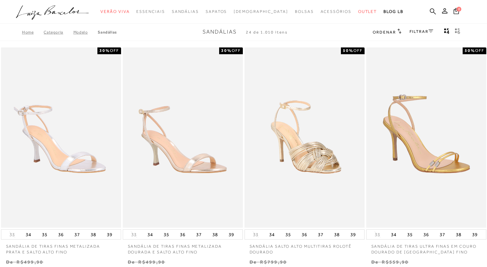 The width and height of the screenshot is (487, 267). Describe the element at coordinates (107, 32) in the screenshot. I see `a: Sandálias` at that location.